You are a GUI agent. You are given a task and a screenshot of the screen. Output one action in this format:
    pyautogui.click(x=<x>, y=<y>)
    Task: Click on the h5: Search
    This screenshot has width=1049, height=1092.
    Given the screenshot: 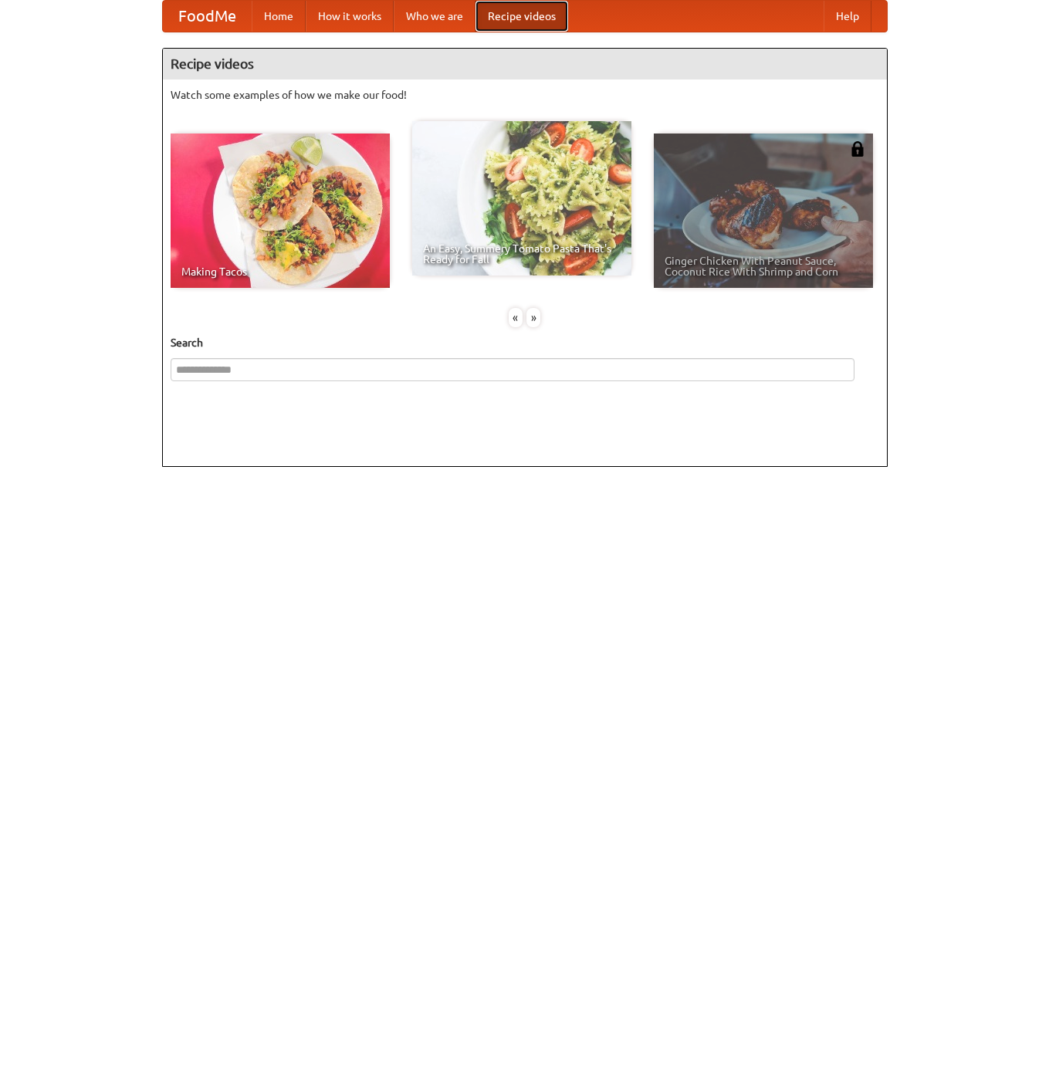 What is the action you would take?
    pyautogui.click(x=525, y=343)
    